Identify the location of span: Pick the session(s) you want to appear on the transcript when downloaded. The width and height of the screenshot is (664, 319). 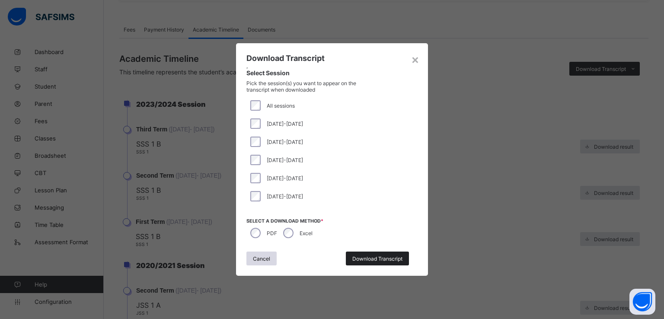
(304, 86).